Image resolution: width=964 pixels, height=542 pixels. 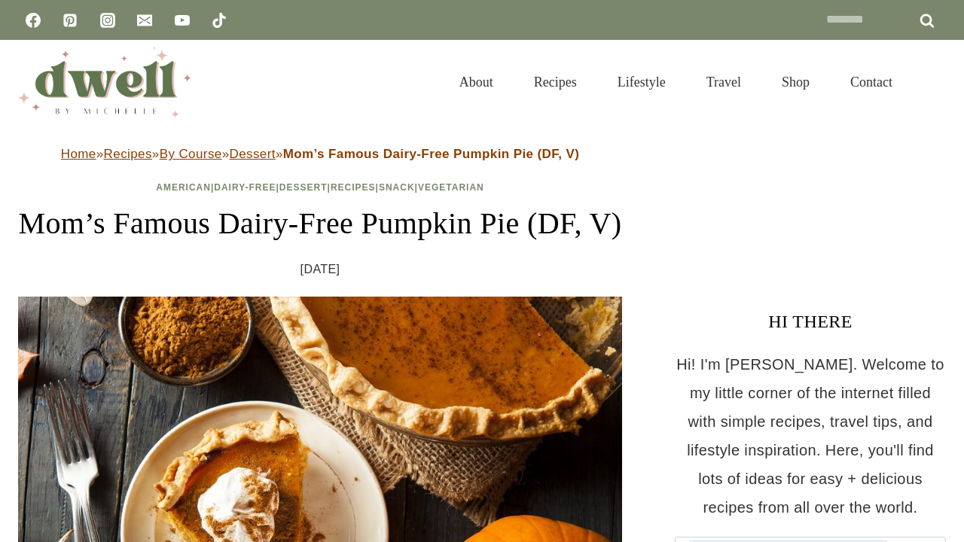 I want to click on a: Snack, so click(x=397, y=188).